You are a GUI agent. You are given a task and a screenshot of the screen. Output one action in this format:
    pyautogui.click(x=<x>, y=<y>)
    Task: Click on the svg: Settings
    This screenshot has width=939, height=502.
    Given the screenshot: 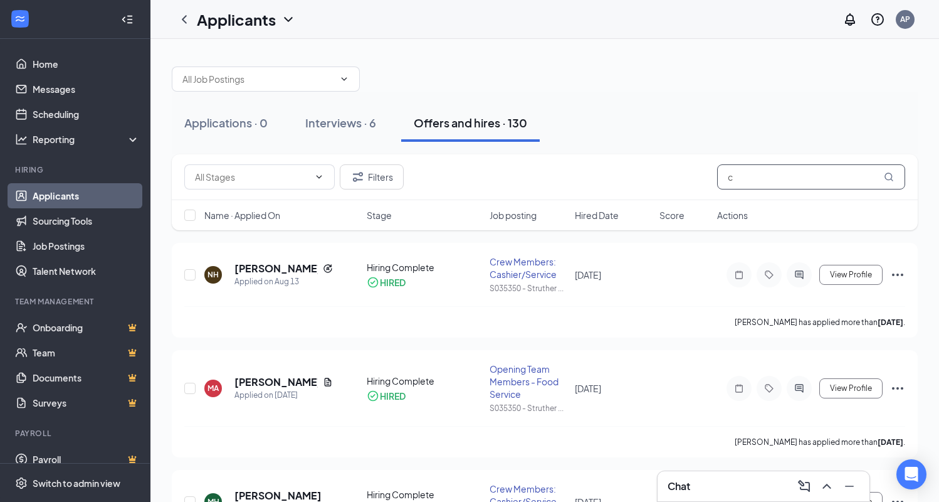 What is the action you would take?
    pyautogui.click(x=21, y=483)
    